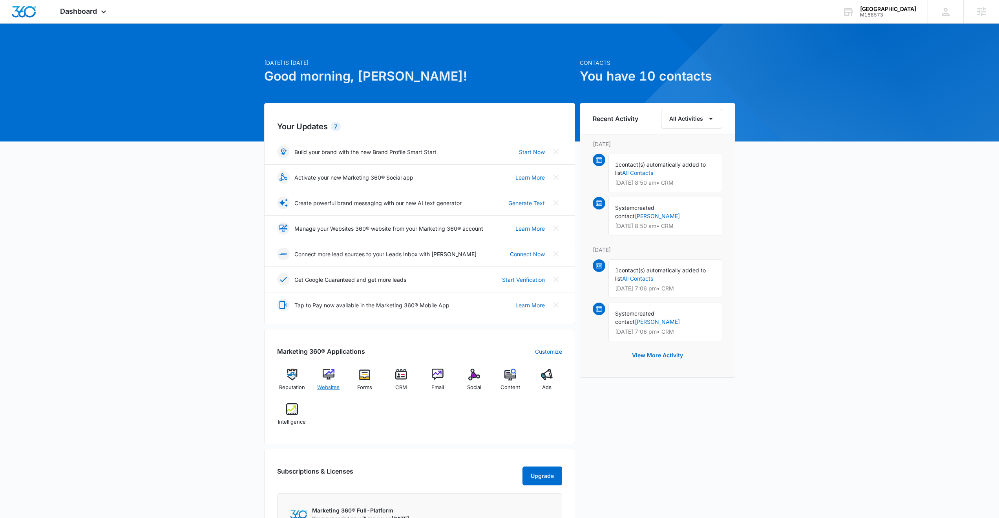 The image size is (999, 518). What do you see at coordinates (292, 387) in the screenshot?
I see `span: Reputation` at bounding box center [292, 387].